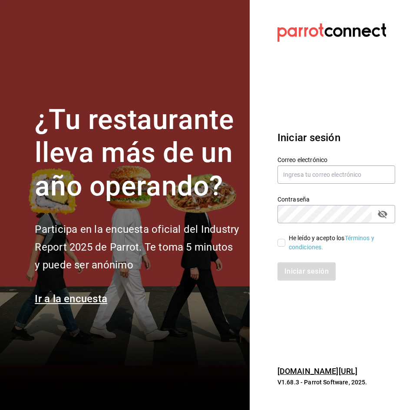 Image resolution: width=416 pixels, height=410 pixels. Describe the element at coordinates (383, 214) in the screenshot. I see `button: campo de contraseña` at that location.